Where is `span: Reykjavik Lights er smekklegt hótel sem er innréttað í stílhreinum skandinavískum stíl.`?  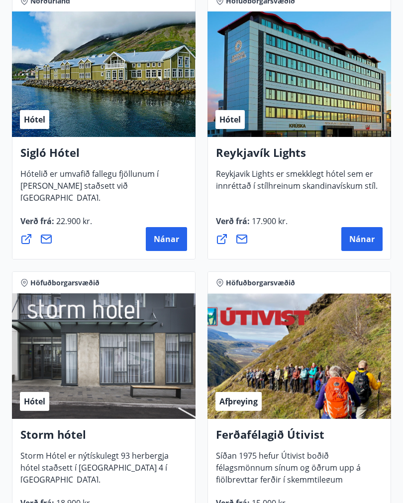 span: Reykjavik Lights er smekklegt hótel sem er innréttað í stílhreinum skandinavískum stíl. is located at coordinates (297, 184).